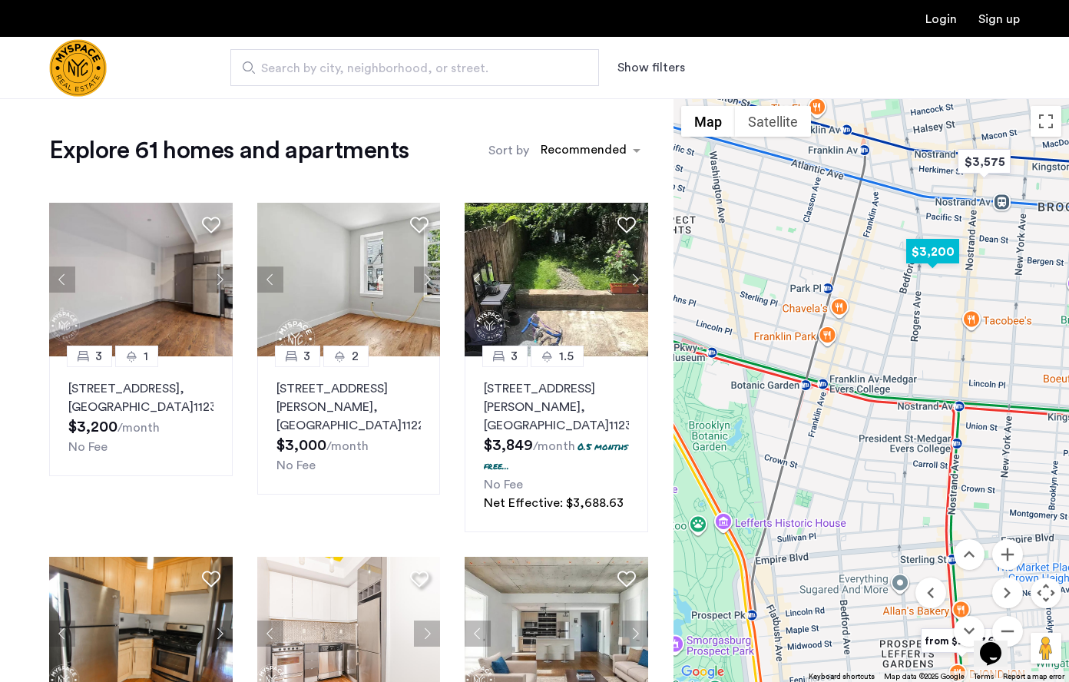 Image resolution: width=1069 pixels, height=682 pixels. Describe the element at coordinates (1007, 554) in the screenshot. I see `button: Zoom in` at that location.